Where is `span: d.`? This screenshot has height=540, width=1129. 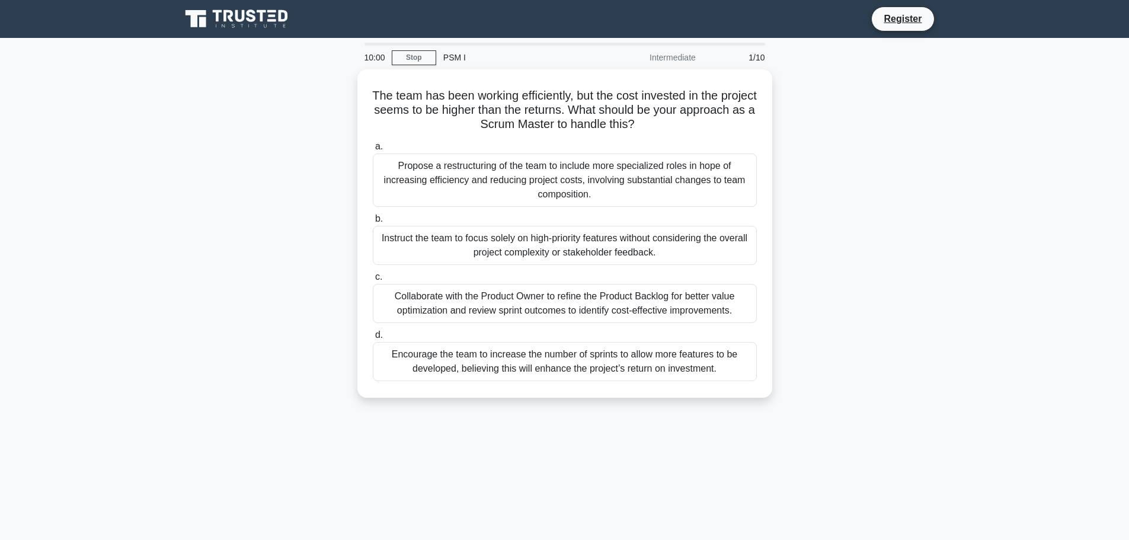
span: d. is located at coordinates (379, 334).